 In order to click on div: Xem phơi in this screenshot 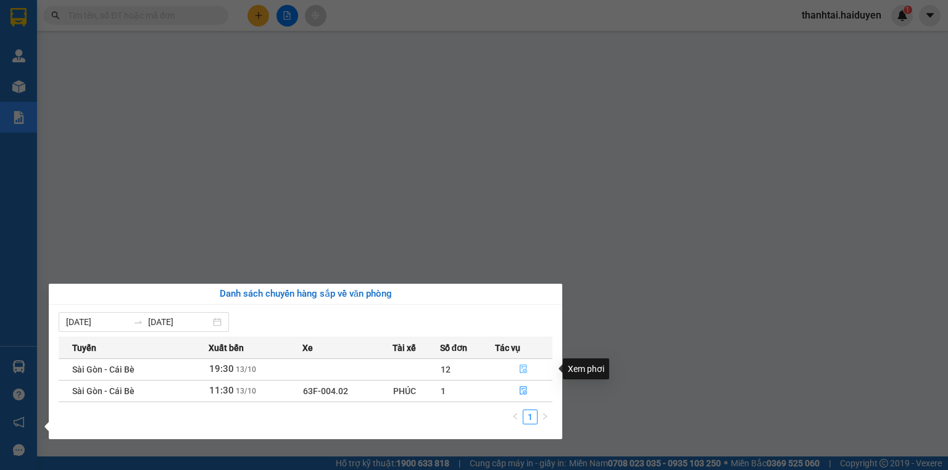, I will do `click(585, 369)`.